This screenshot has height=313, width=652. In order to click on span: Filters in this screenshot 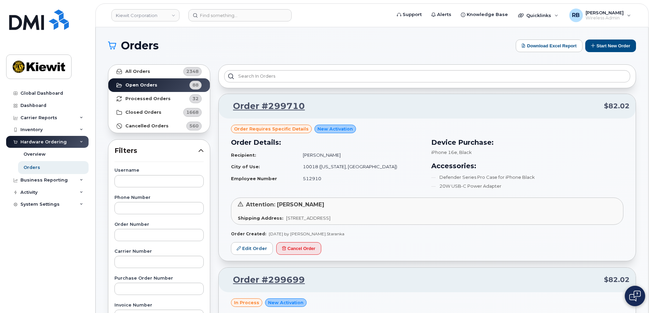, I will do `click(156, 150)`.